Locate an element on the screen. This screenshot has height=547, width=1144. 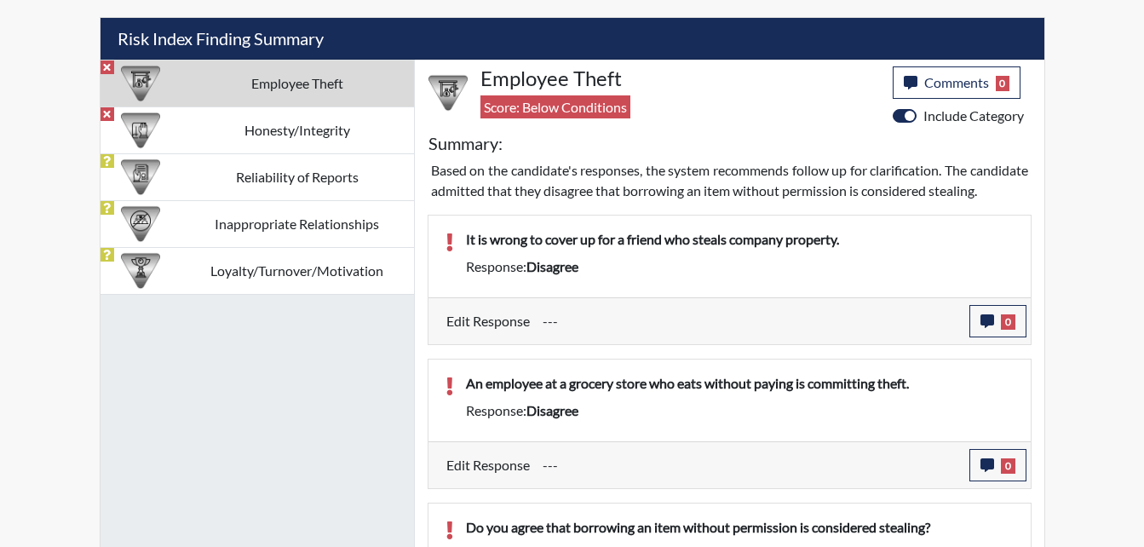
td: Loyalty/Turnover/Motivation is located at coordinates (297, 270).